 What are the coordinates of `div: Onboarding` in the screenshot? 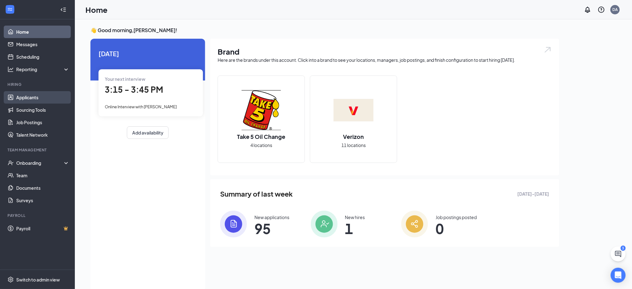 It's located at (40, 163).